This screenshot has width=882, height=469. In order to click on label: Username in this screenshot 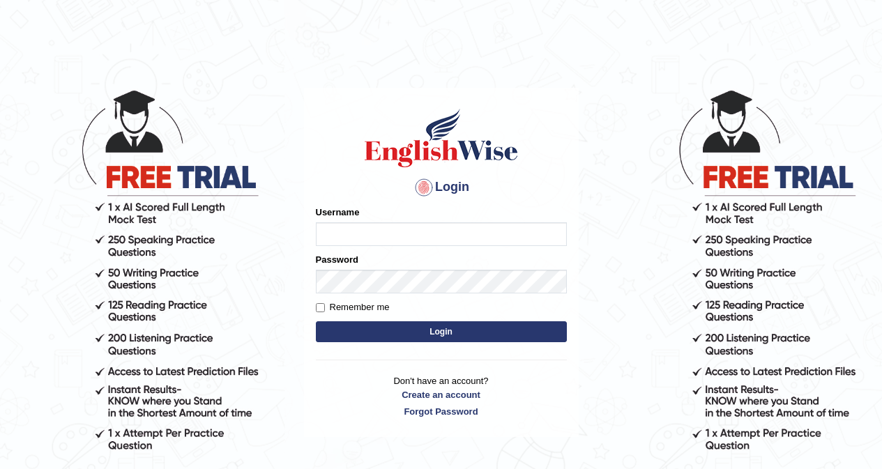, I will do `click(337, 212)`.